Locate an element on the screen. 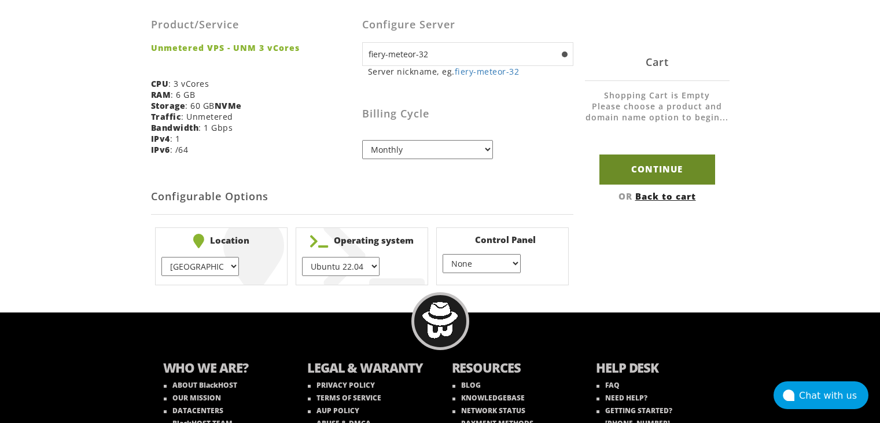 This screenshot has height=423, width=880. b: WHO WE ARE? is located at coordinates (224, 369).